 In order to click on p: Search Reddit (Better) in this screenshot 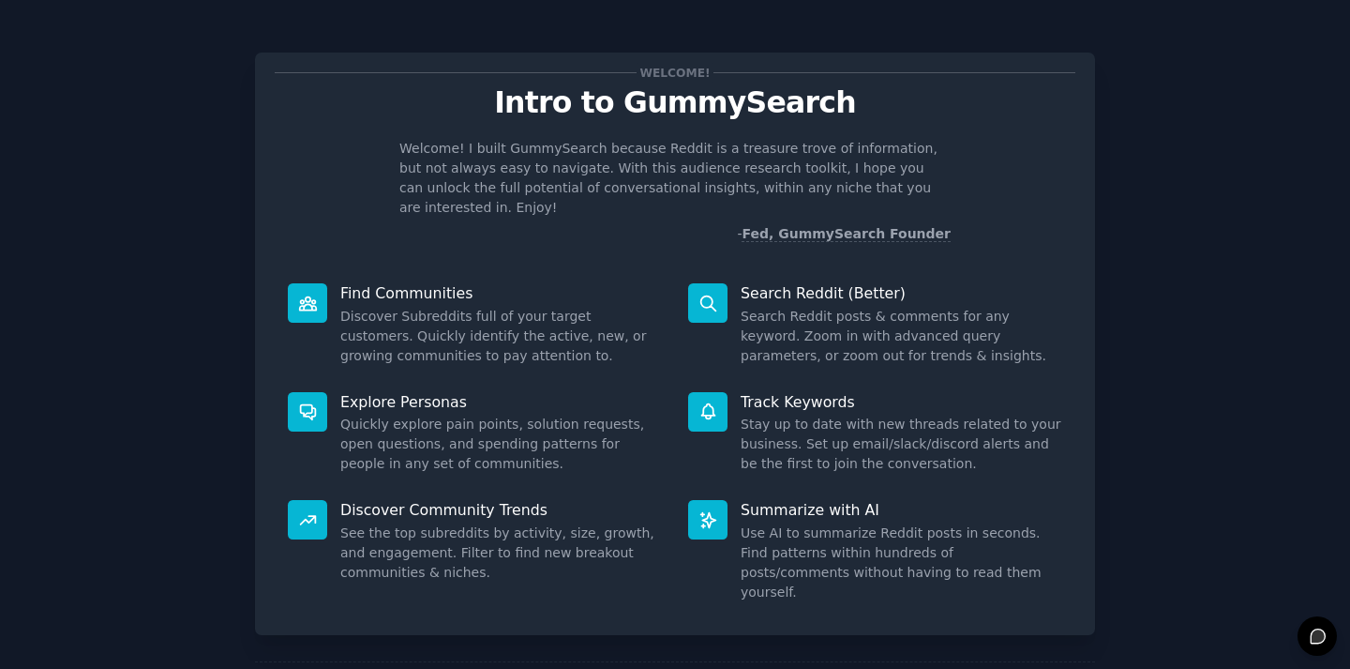, I will do `click(901, 293)`.